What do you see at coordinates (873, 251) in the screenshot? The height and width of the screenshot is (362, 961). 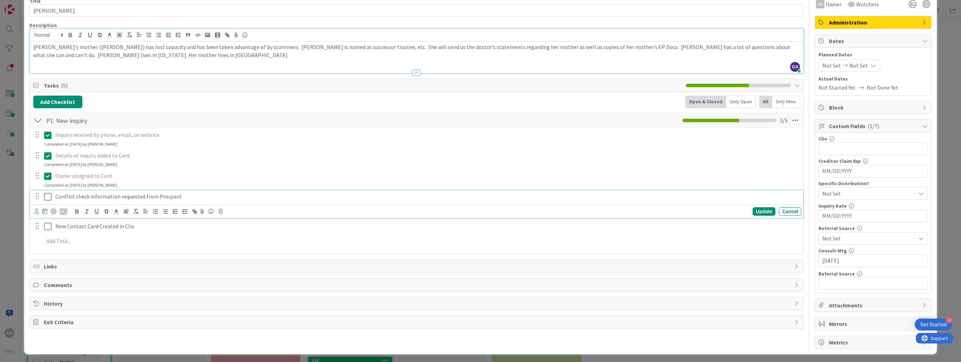 I see `div: Consult Mtg` at bounding box center [873, 251].